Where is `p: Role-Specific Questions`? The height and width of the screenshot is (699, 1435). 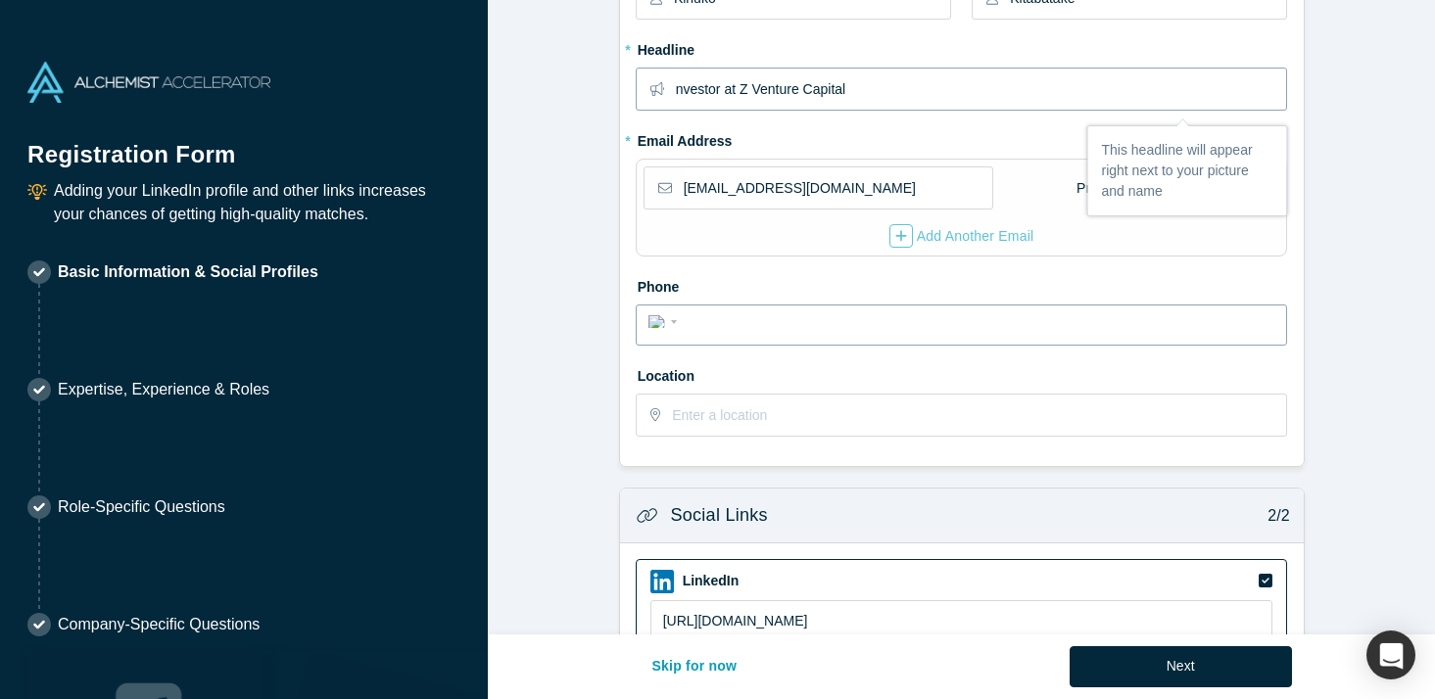
p: Role-Specific Questions is located at coordinates (141, 507).